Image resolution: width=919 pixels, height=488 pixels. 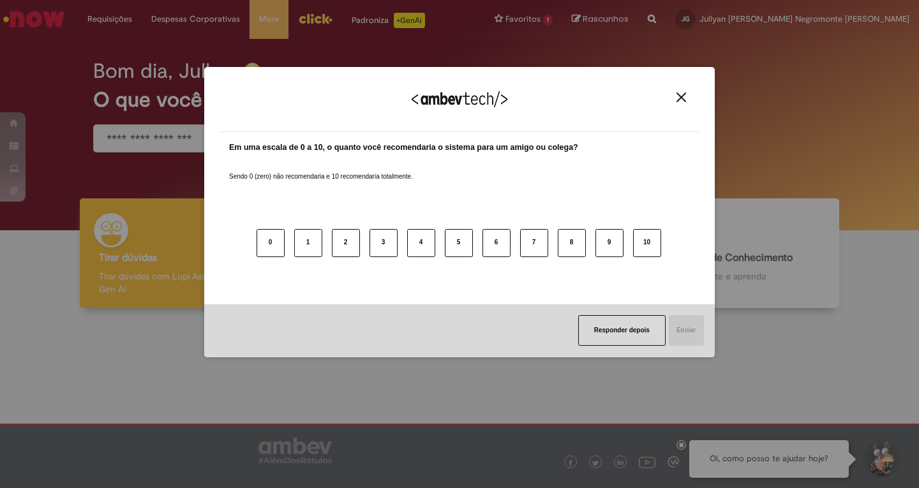 What do you see at coordinates (534, 243) in the screenshot?
I see `button: 7` at bounding box center [534, 243].